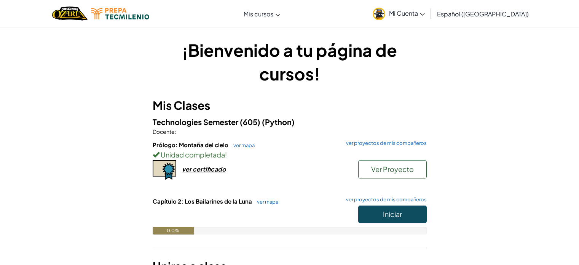 The image size is (579, 265). Describe the element at coordinates (173, 230) in the screenshot. I see `div: 0.0%` at that location.